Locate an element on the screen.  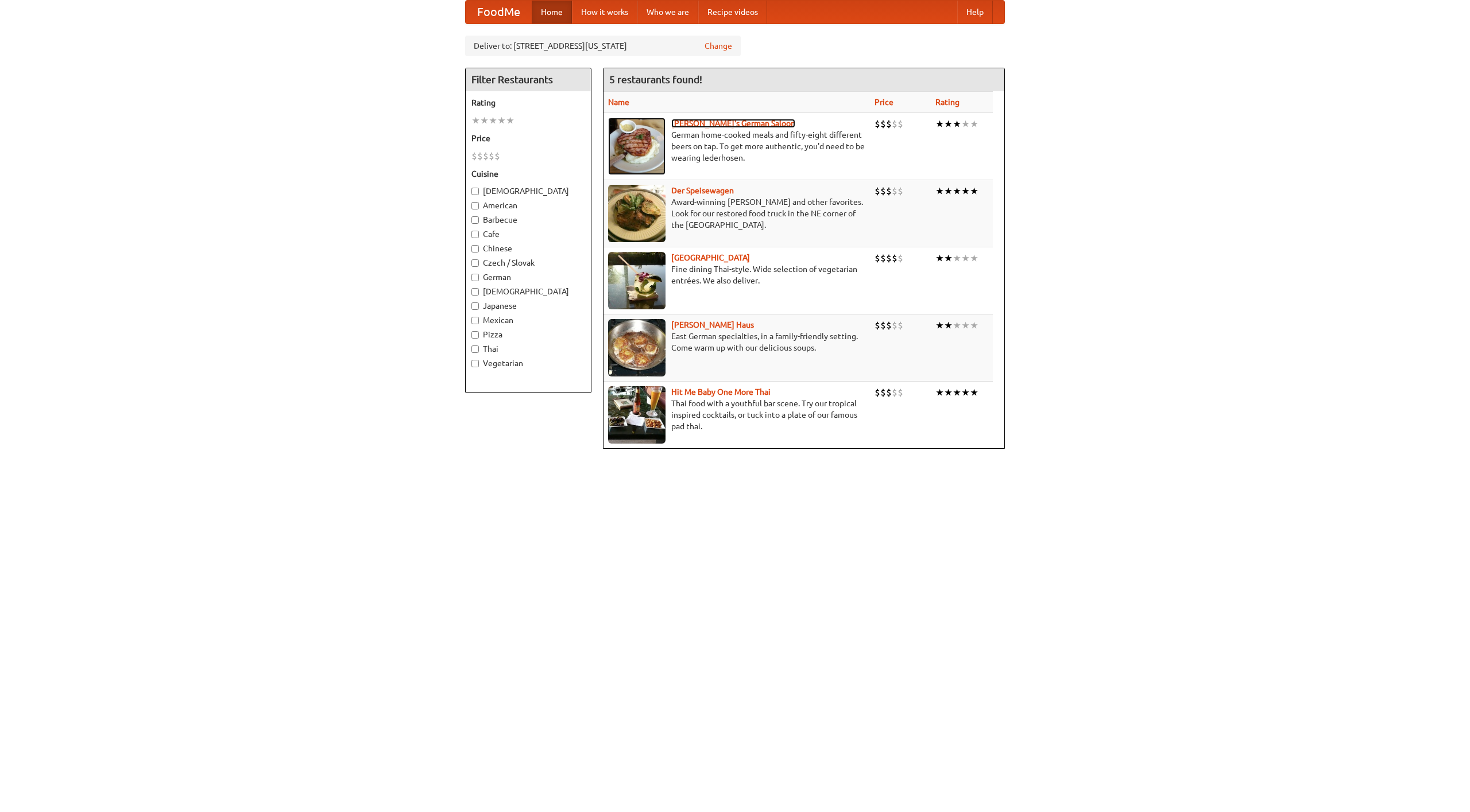
input: German is located at coordinates (475, 277).